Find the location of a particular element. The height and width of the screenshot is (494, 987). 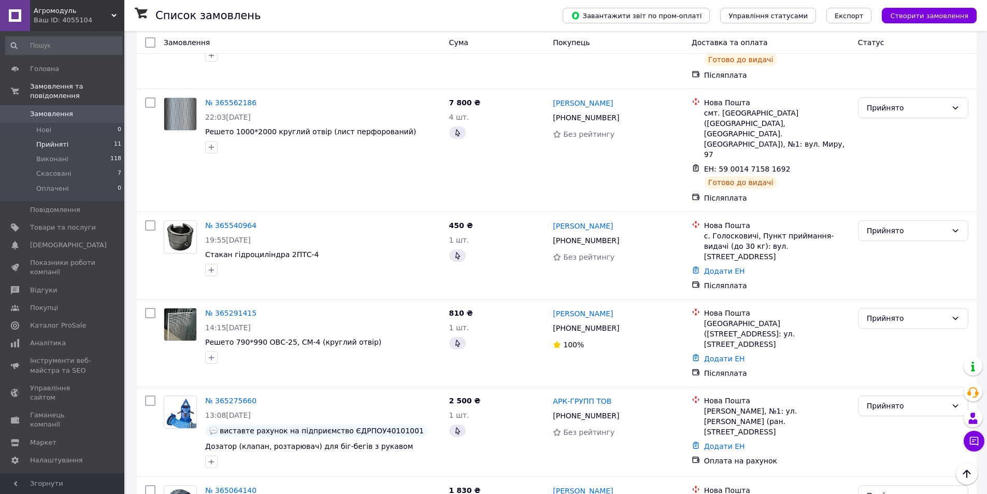

span: Створити замовлення is located at coordinates (929, 16).